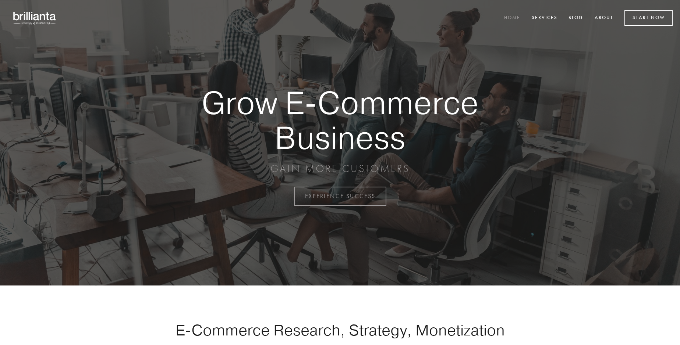 The width and height of the screenshot is (680, 345). Describe the element at coordinates (340, 169) in the screenshot. I see `p: GAIN MORE CUSTOMERS` at that location.